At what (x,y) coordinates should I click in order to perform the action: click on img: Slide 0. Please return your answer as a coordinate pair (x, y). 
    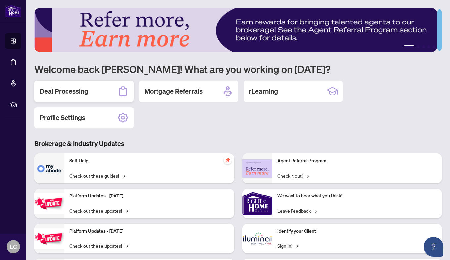
    Looking at the image, I should click on (235, 30).